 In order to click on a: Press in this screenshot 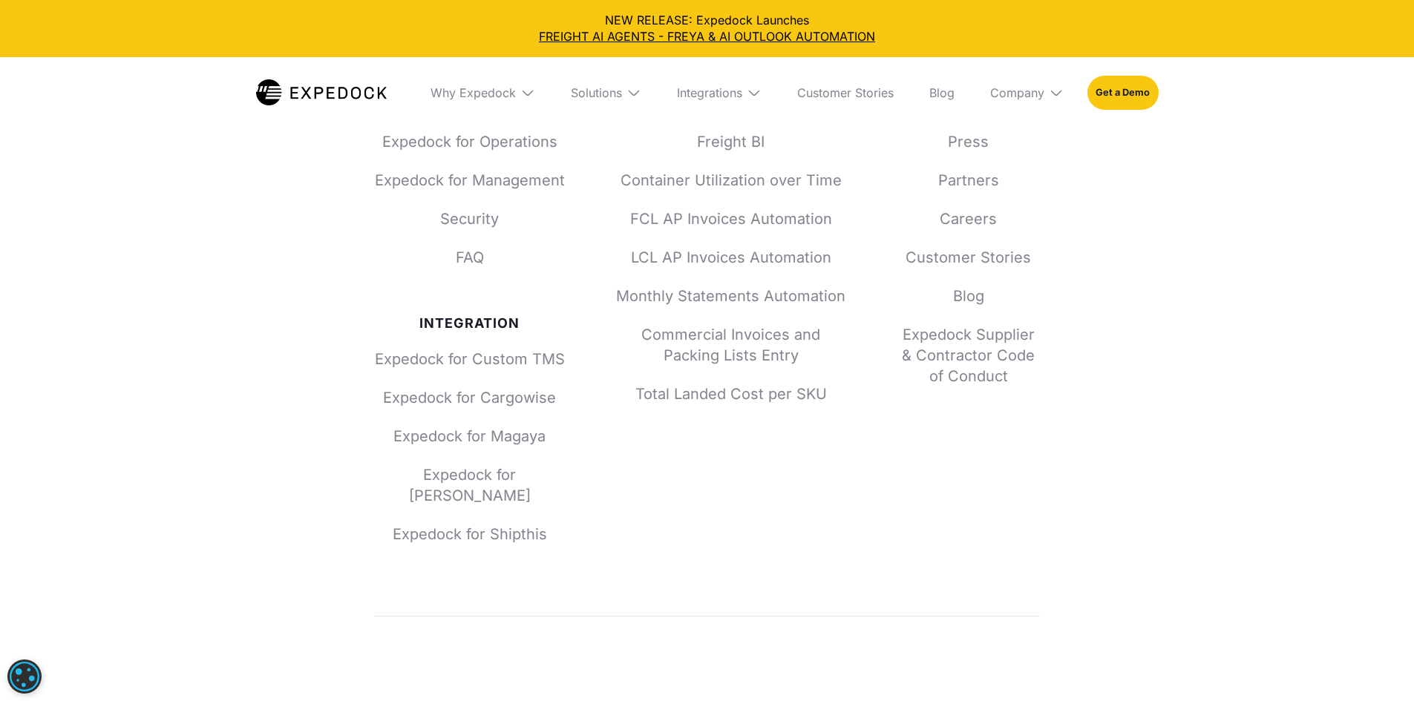, I will do `click(968, 142)`.